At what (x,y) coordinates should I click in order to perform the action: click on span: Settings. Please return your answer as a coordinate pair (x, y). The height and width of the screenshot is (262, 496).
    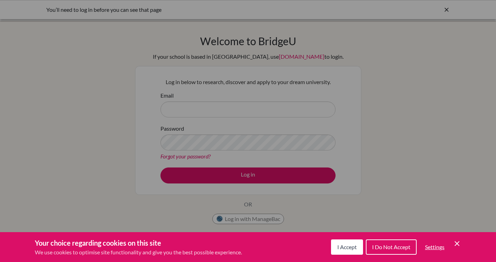
    Looking at the image, I should click on (435, 247).